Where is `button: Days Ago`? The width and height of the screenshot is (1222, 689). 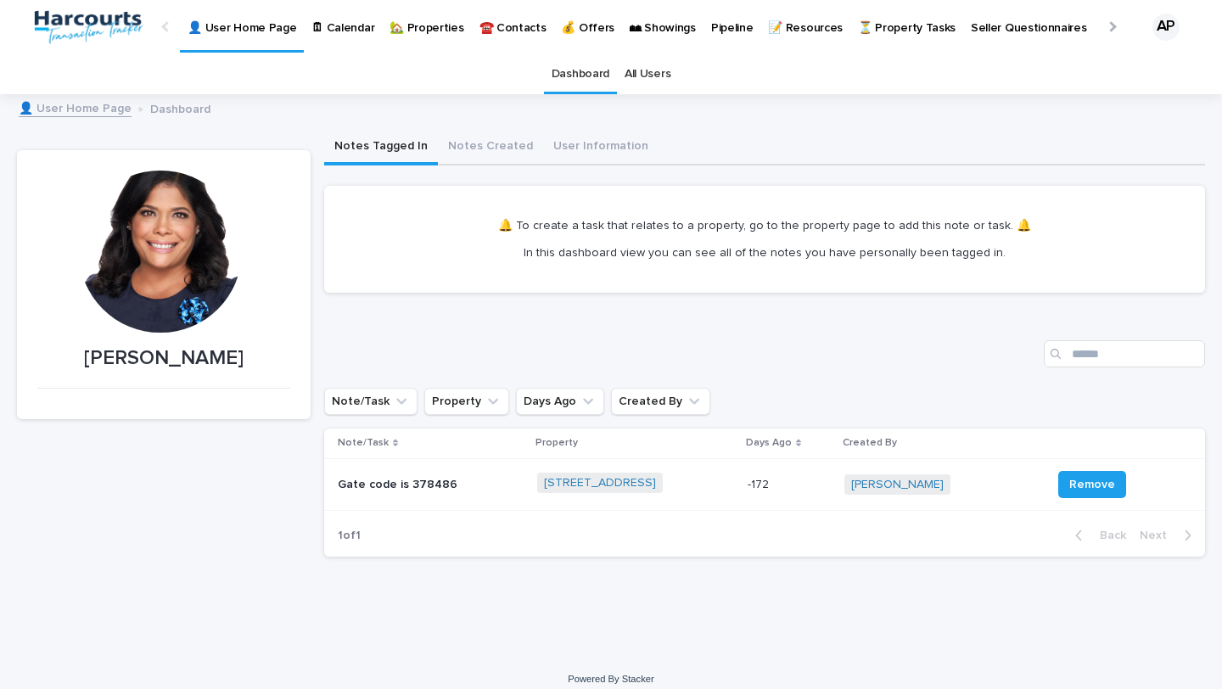
button: Days Ago is located at coordinates (560, 401).